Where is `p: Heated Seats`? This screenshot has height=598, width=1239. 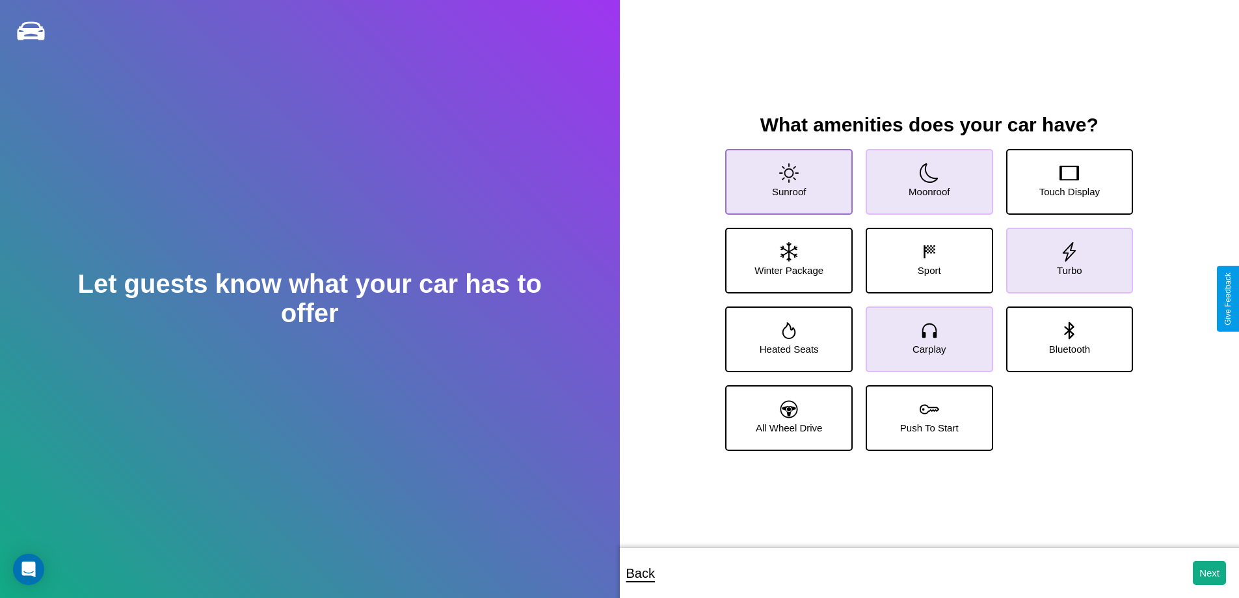 p: Heated Seats is located at coordinates (789, 349).